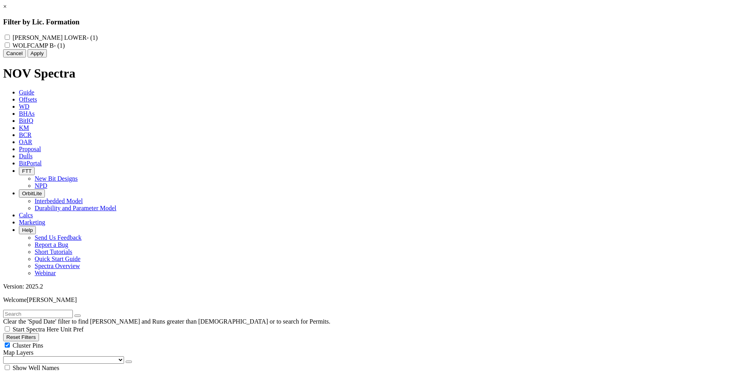  What do you see at coordinates (26, 121) in the screenshot?
I see `span: BitIQ` at bounding box center [26, 121].